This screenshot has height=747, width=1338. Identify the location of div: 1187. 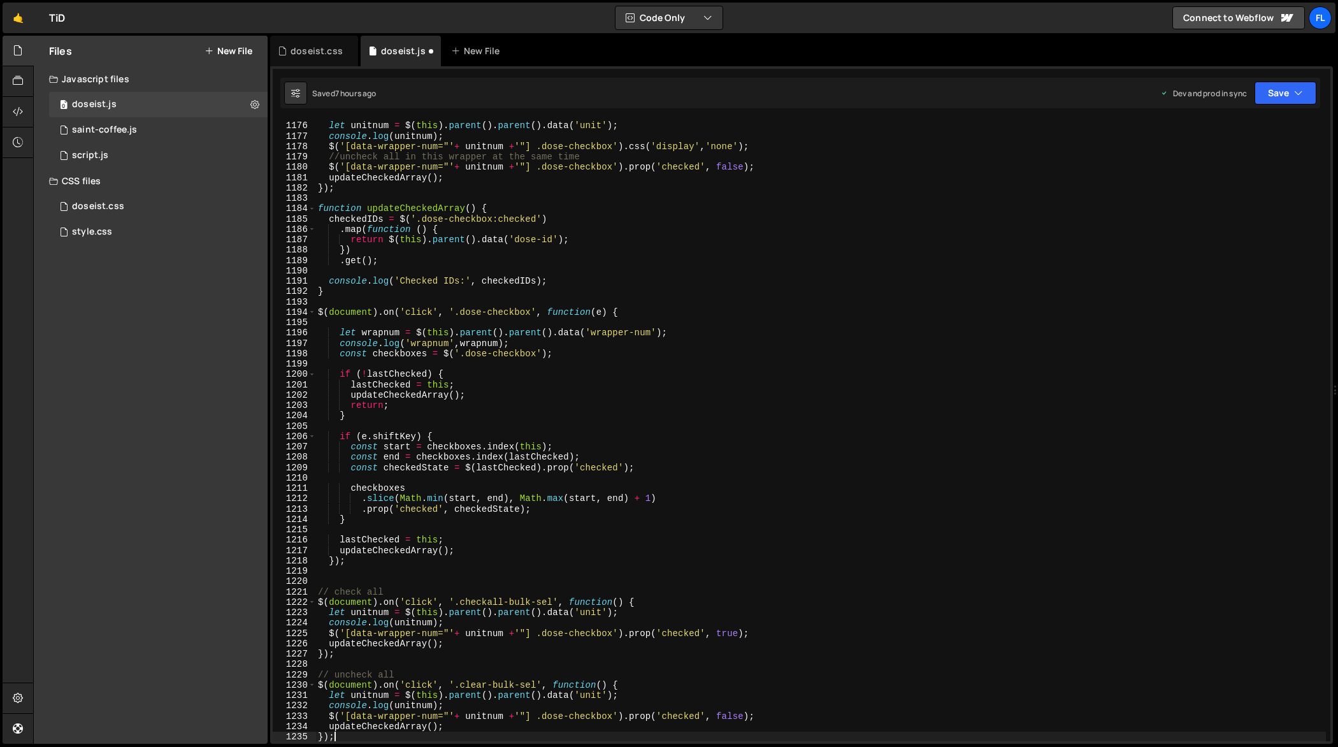
(294, 240).